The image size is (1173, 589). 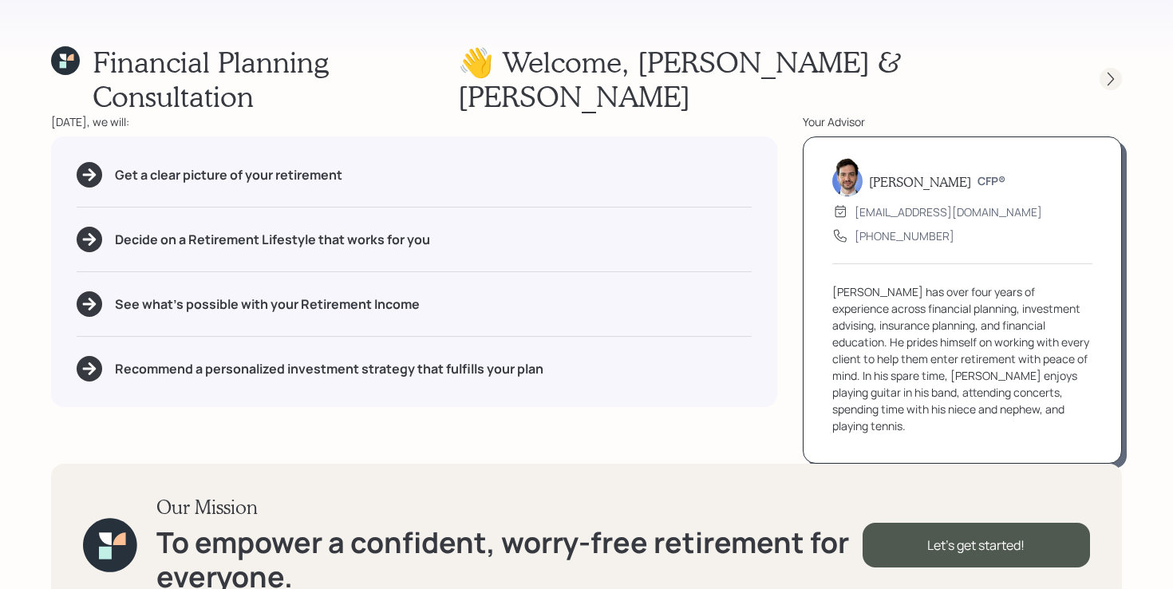 I want to click on h6: CFP®, so click(x=991, y=181).